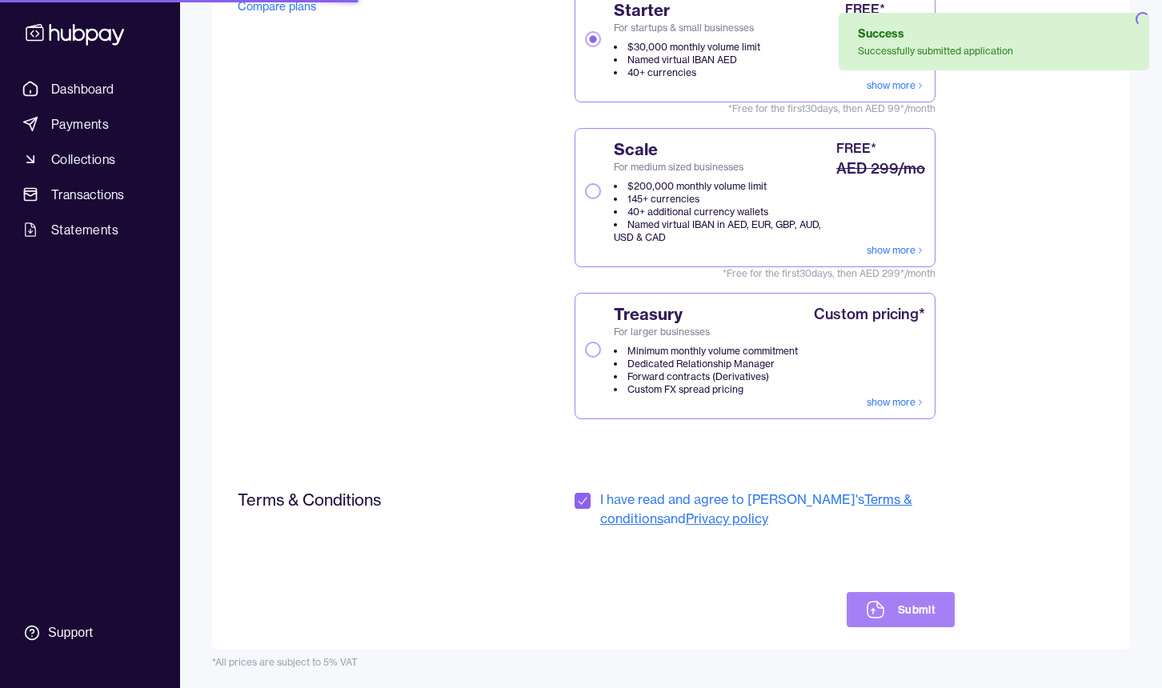 Image resolution: width=1162 pixels, height=688 pixels. I want to click on li: Dedicated Relationship Manager, so click(706, 364).